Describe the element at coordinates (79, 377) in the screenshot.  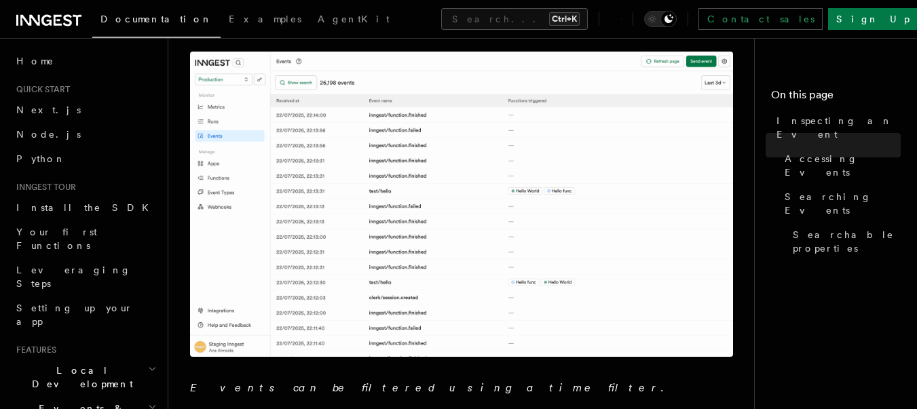
I see `span: Local Development` at that location.